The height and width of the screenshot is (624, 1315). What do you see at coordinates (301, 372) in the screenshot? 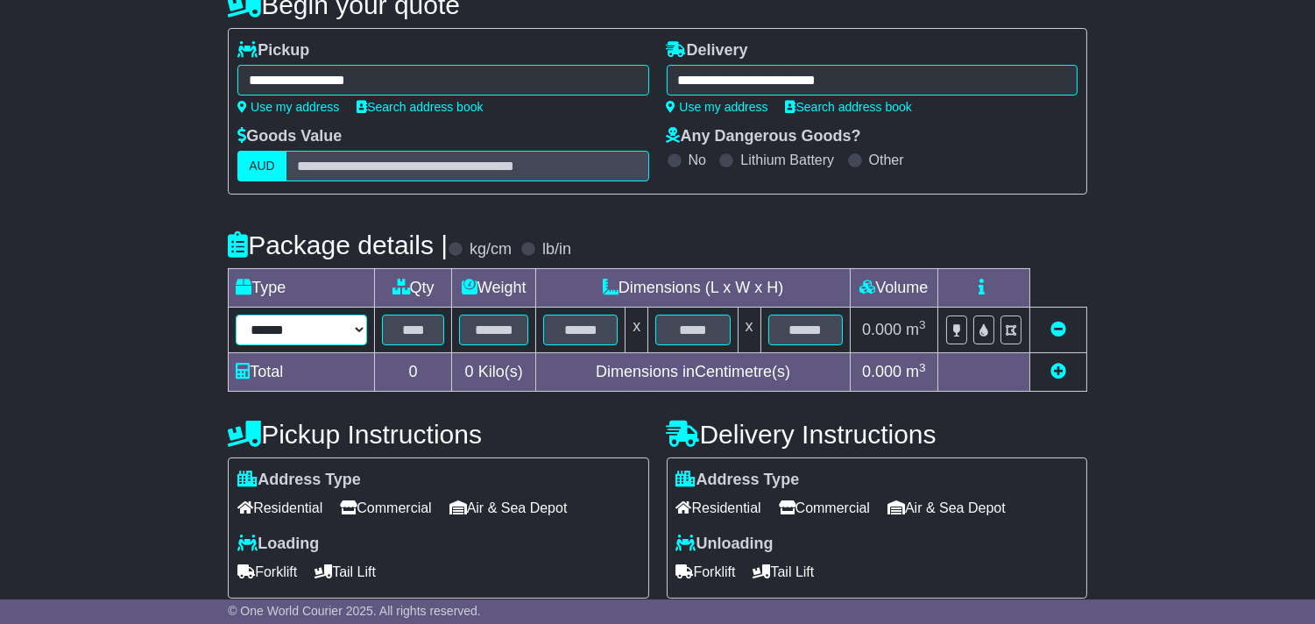
I see `td: Total` at bounding box center [301, 372].